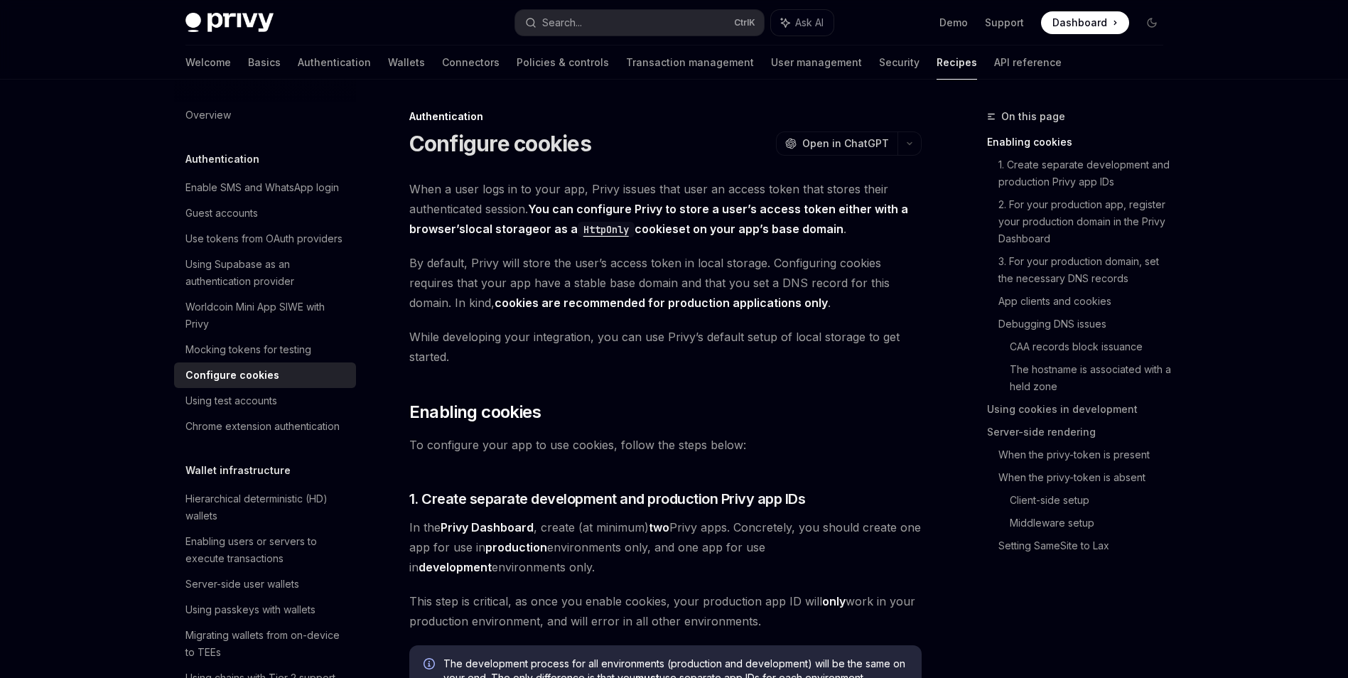 This screenshot has height=678, width=1348. What do you see at coordinates (470, 63) in the screenshot?
I see `a: Connectors` at bounding box center [470, 63].